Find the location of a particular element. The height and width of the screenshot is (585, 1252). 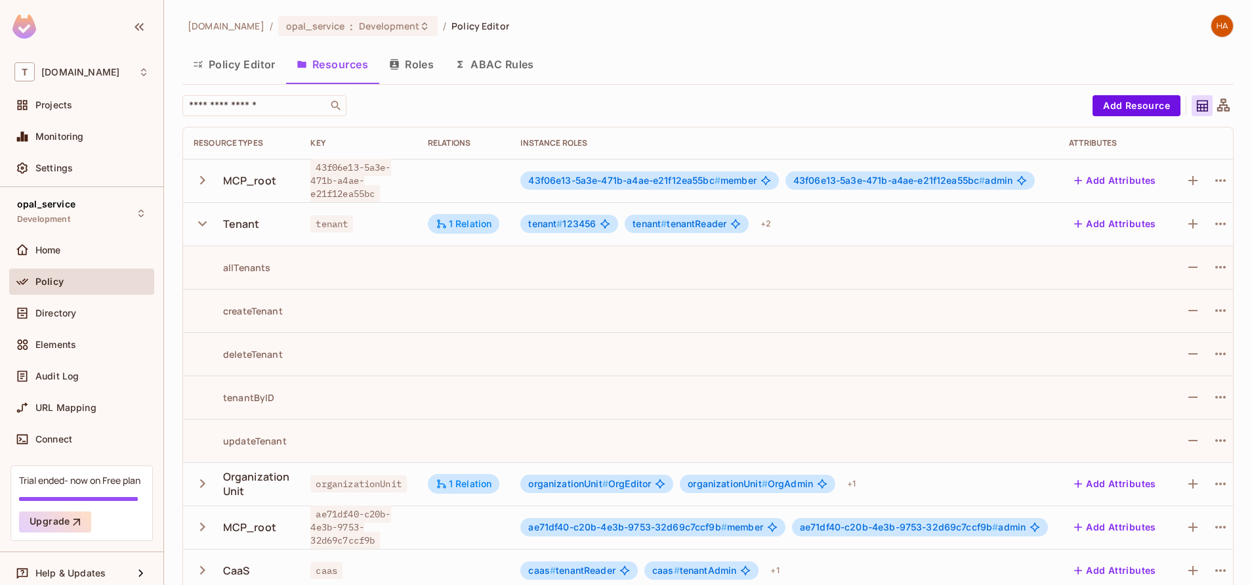

div: Tenant is located at coordinates (241, 224).